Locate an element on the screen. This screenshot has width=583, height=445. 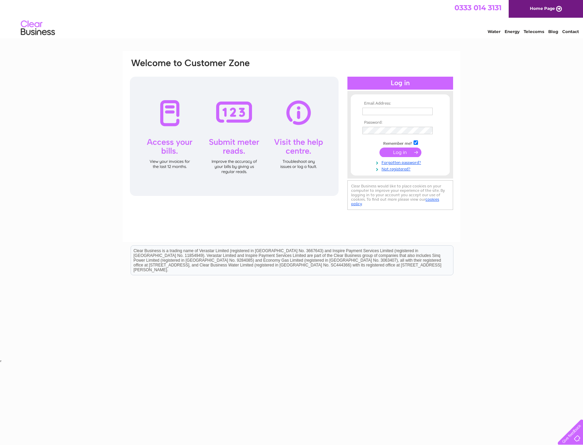
a: Contact is located at coordinates (570, 31).